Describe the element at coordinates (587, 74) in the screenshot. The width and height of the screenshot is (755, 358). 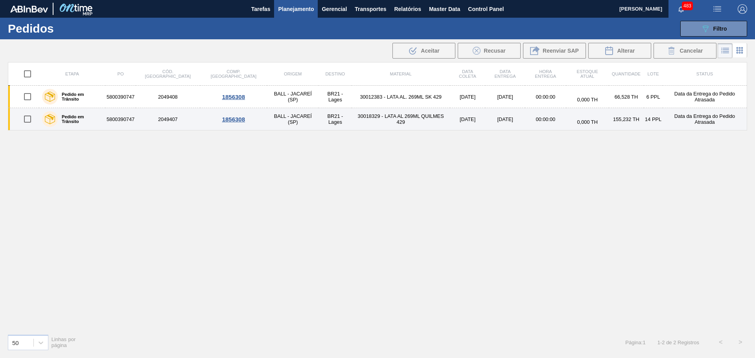
I see `span: Estoque atual` at that location.